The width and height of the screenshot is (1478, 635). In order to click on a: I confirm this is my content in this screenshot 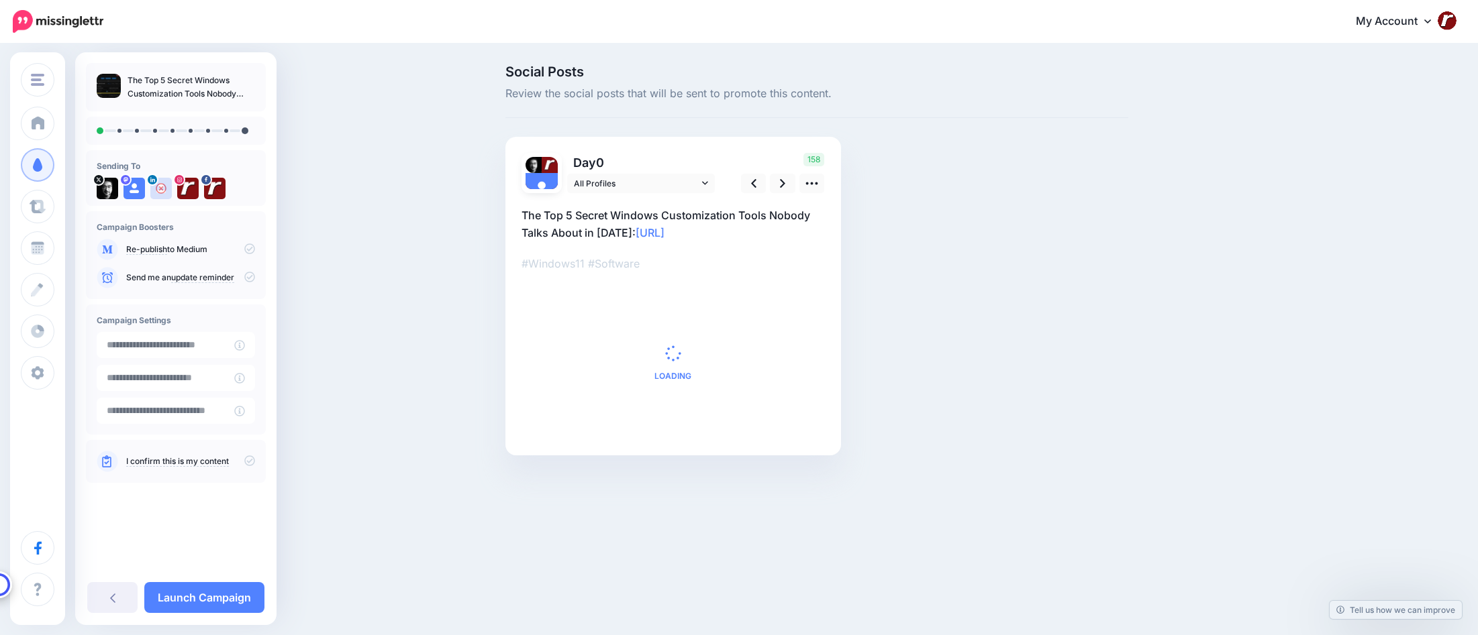, I will do `click(177, 462)`.